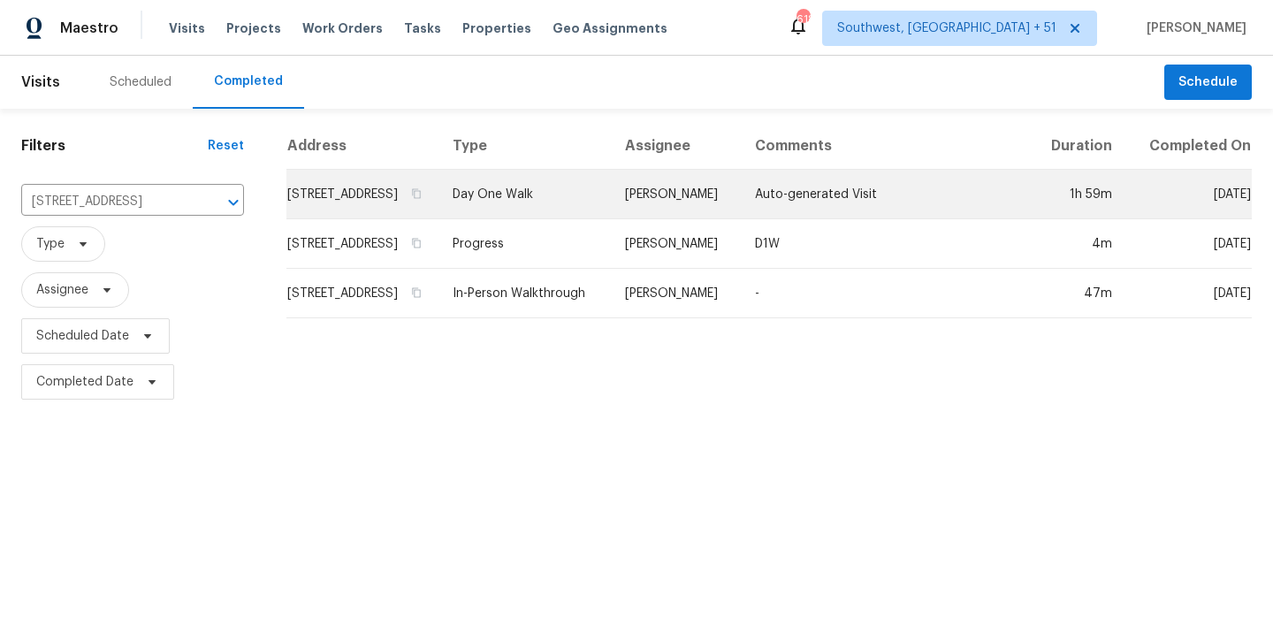 The height and width of the screenshot is (618, 1273). Describe the element at coordinates (62, 290) in the screenshot. I see `span: Assignee` at that location.